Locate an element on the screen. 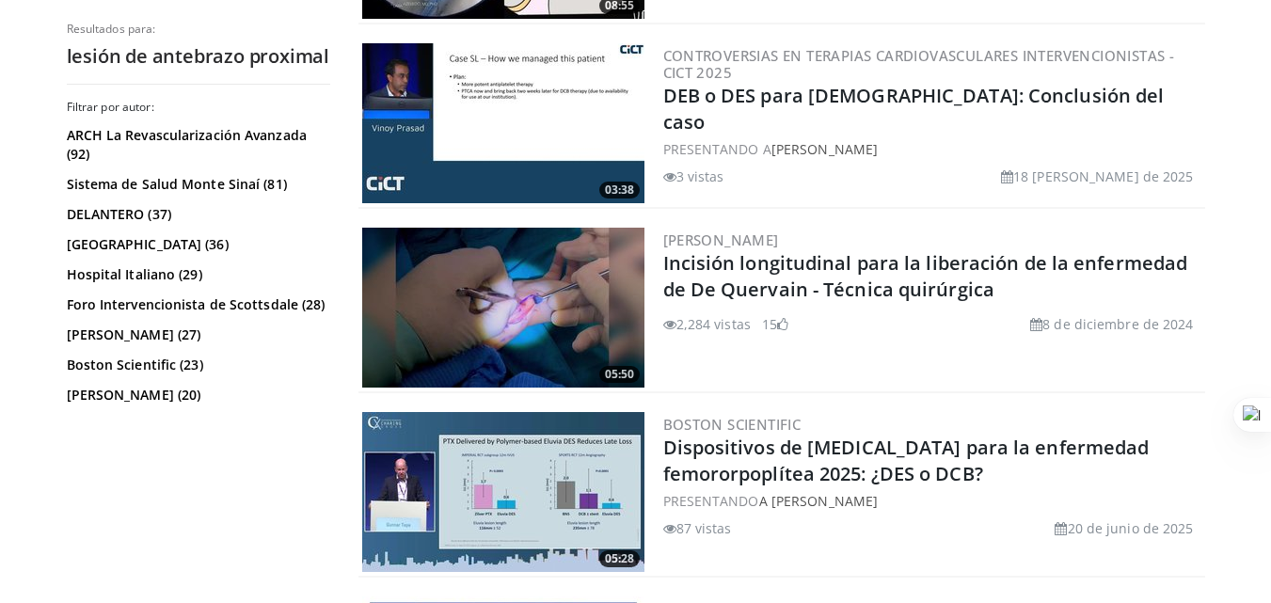  a: Boston Scientific is located at coordinates (732, 424).